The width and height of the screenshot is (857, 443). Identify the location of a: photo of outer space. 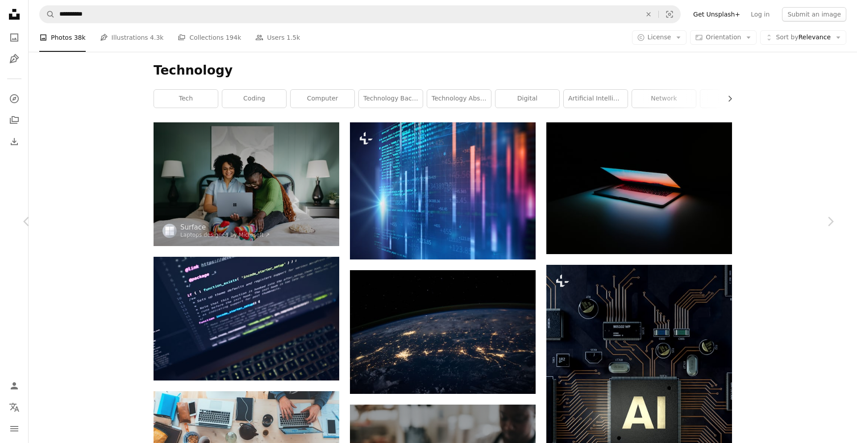
(443, 332).